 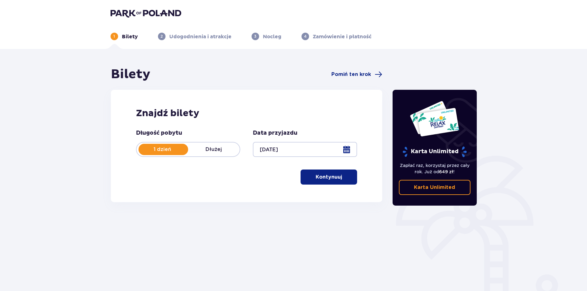 I want to click on p: Dłużej, so click(x=214, y=150).